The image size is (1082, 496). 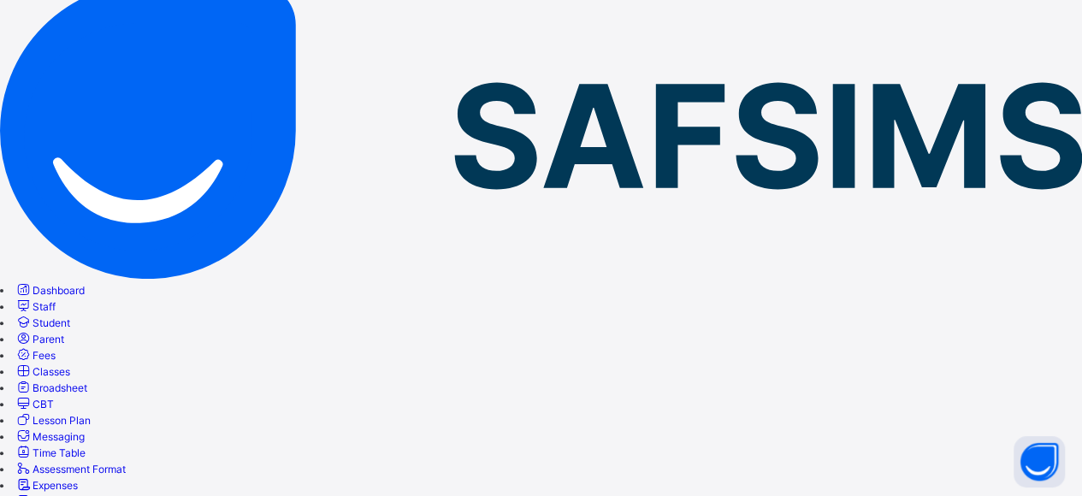 I want to click on span: Staff, so click(x=44, y=306).